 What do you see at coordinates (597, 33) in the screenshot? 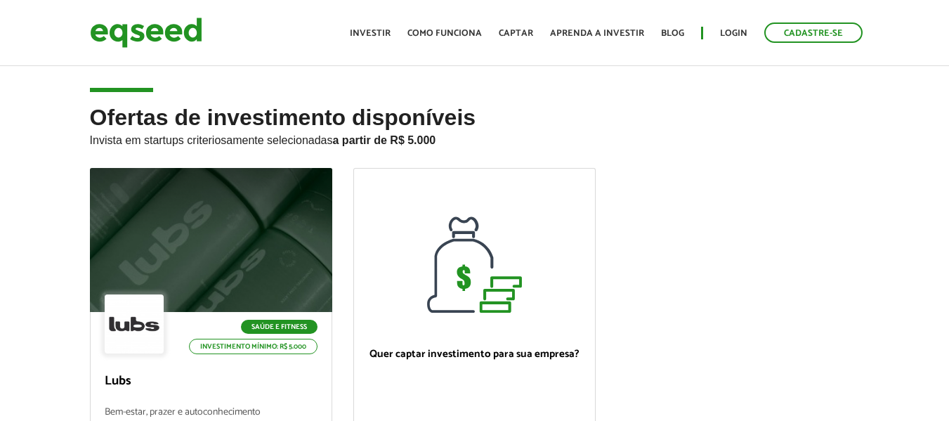
I see `a: Aprenda a investir` at bounding box center [597, 33].